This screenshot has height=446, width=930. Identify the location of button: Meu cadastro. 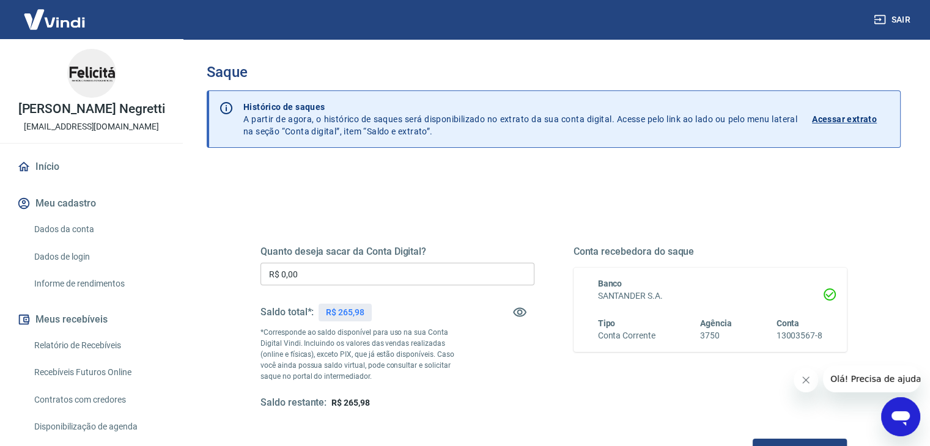
(91, 204).